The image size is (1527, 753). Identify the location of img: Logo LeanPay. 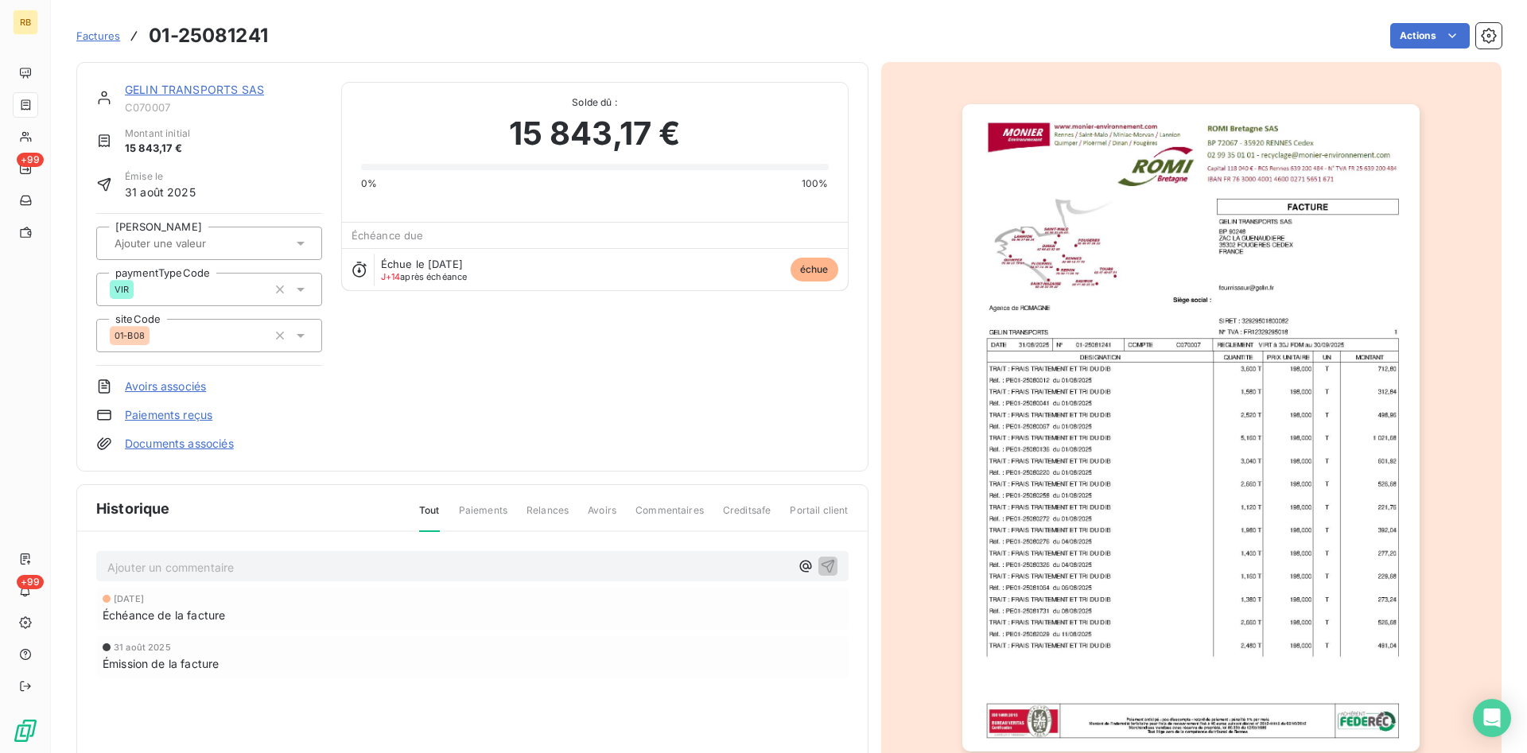
(25, 731).